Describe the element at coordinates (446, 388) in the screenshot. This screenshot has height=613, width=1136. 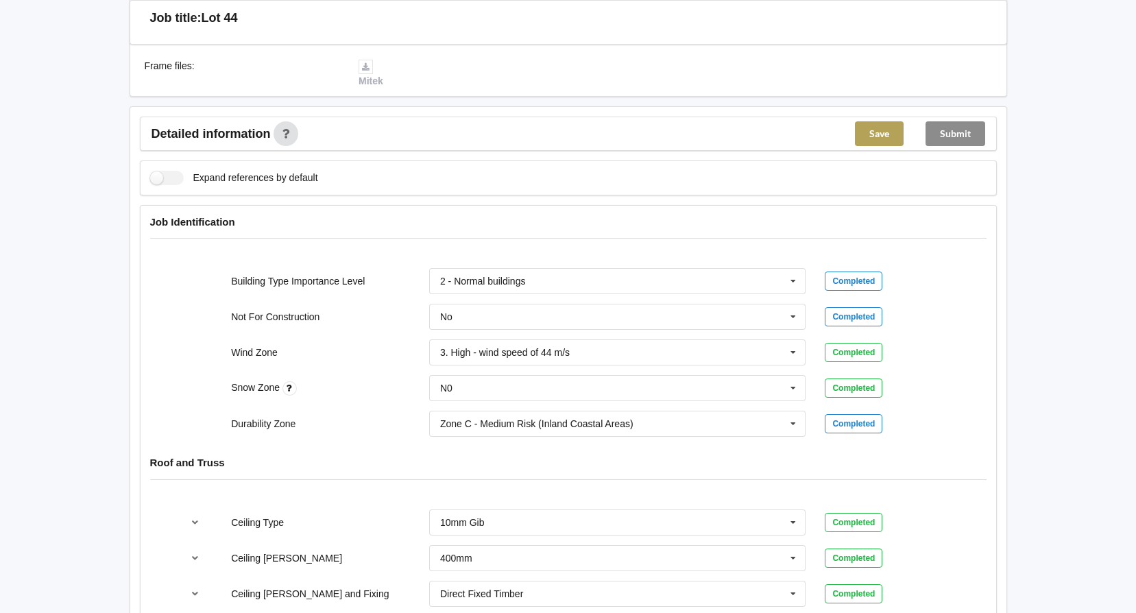
I see `div: N0` at that location.